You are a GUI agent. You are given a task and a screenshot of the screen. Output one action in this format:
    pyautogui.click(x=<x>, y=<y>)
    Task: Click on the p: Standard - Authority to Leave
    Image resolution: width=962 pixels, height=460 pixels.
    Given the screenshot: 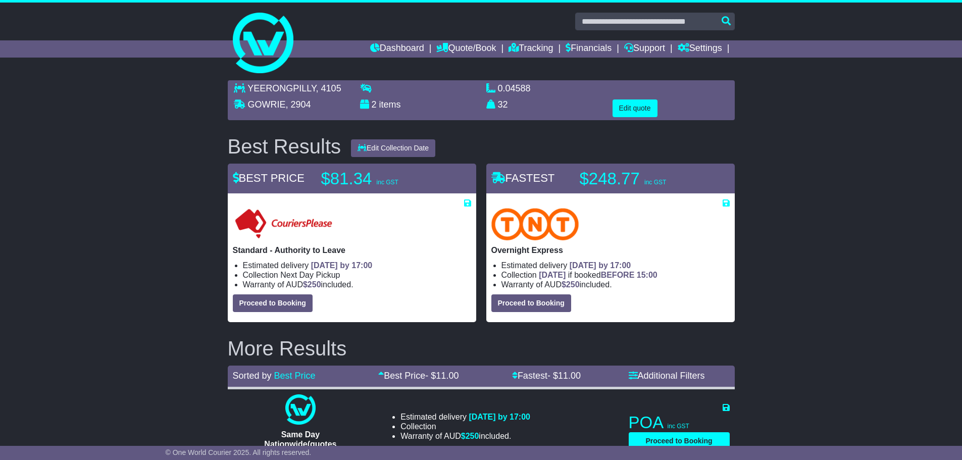 What is the action you would take?
    pyautogui.click(x=352, y=250)
    